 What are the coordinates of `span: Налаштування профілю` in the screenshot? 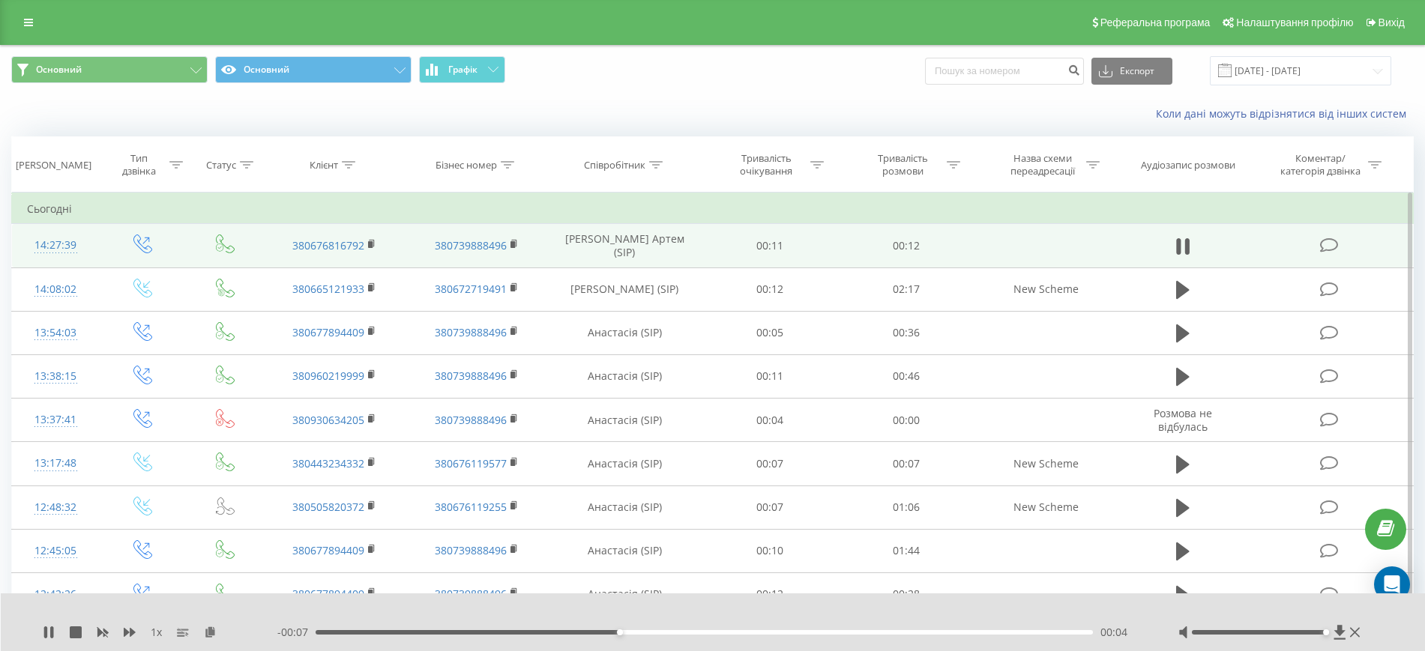 It's located at (1295, 22).